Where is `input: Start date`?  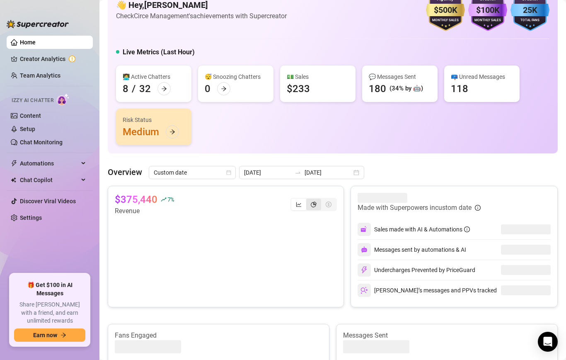 input: Start date is located at coordinates (268, 172).